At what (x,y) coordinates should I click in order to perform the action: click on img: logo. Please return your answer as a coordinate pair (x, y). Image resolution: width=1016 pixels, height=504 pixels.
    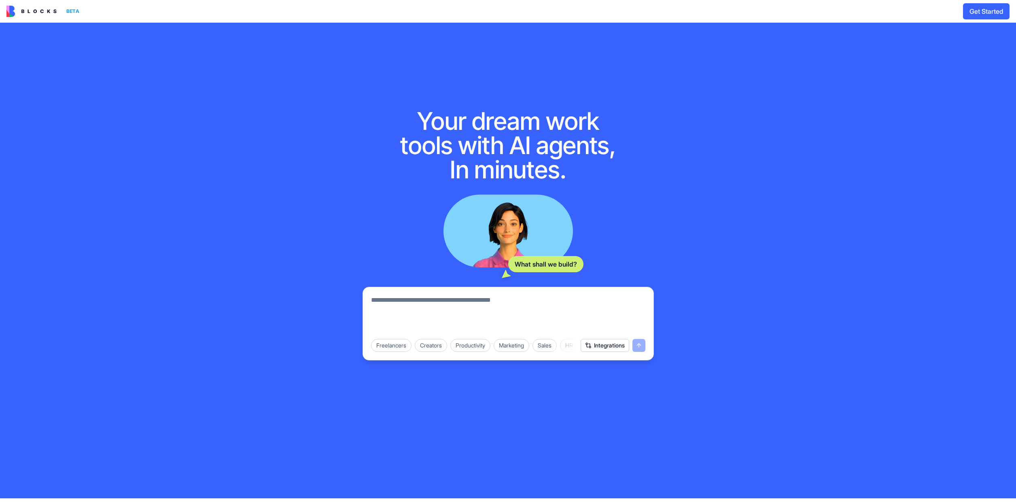
    Looking at the image, I should click on (32, 11).